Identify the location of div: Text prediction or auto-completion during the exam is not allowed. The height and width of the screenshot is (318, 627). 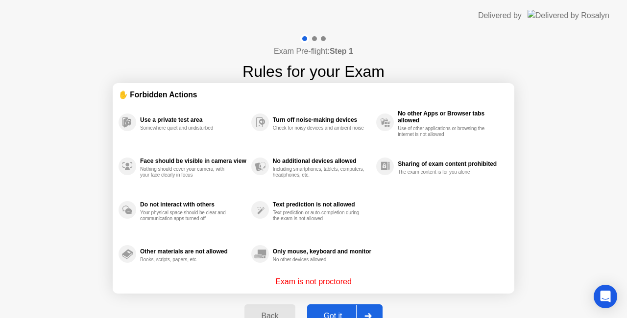
(319, 216).